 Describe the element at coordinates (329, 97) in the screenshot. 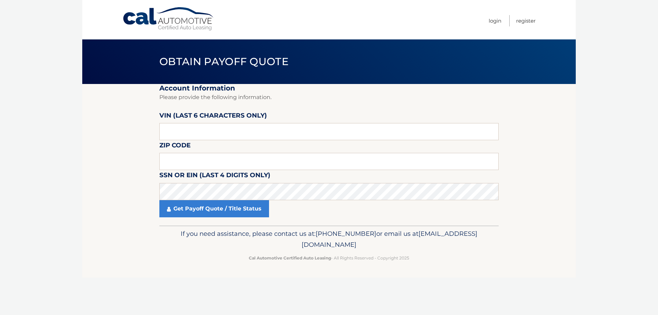

I see `p: Please provide the following information.` at that location.